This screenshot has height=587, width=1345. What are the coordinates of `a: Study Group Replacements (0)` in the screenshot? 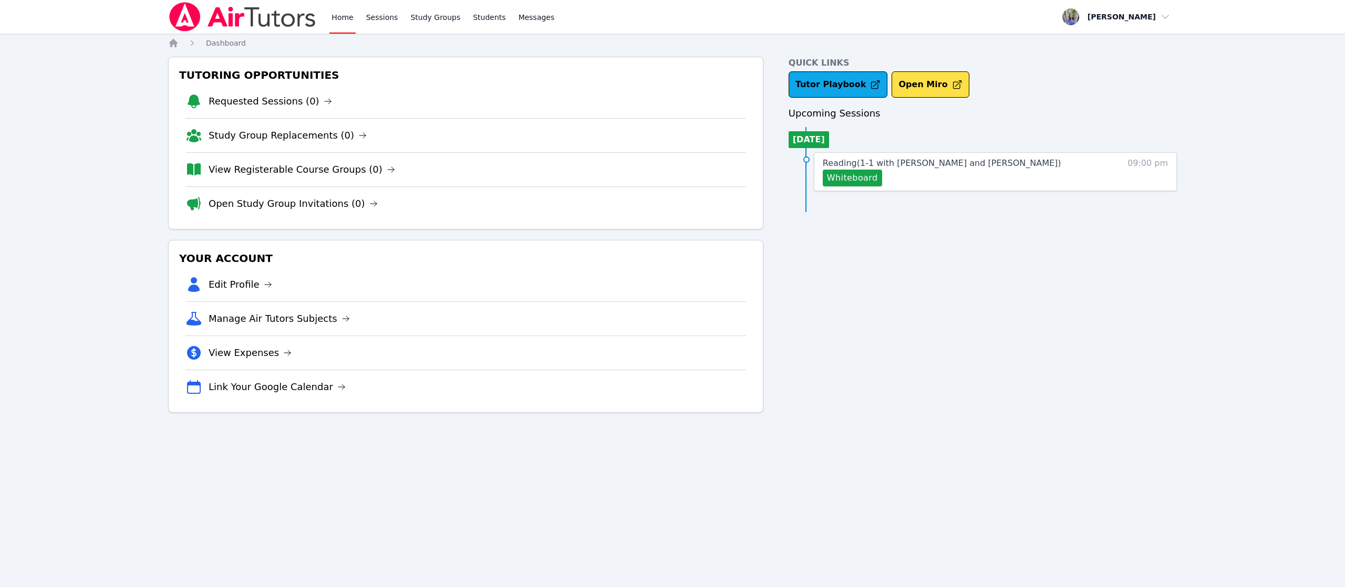 It's located at (287, 136).